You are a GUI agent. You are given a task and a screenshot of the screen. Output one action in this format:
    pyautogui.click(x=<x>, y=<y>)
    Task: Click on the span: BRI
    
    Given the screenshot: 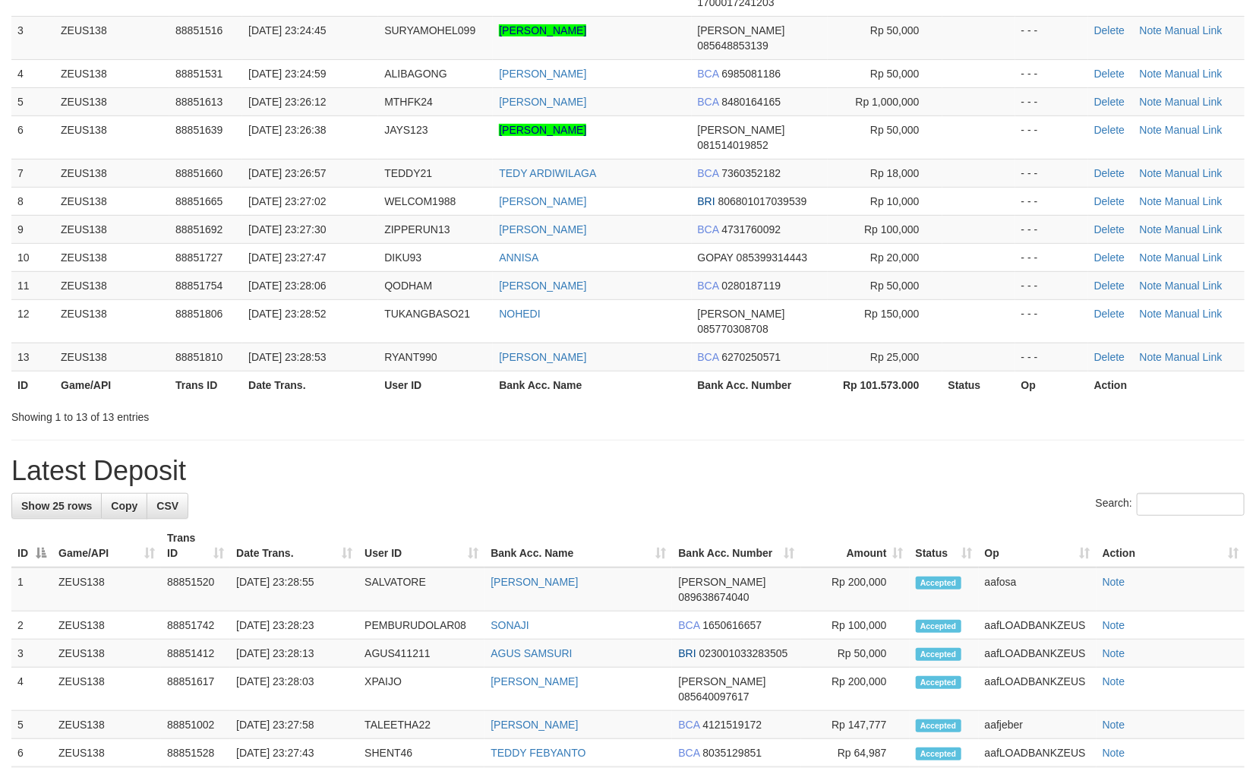 What is the action you would take?
    pyautogui.click(x=706, y=201)
    